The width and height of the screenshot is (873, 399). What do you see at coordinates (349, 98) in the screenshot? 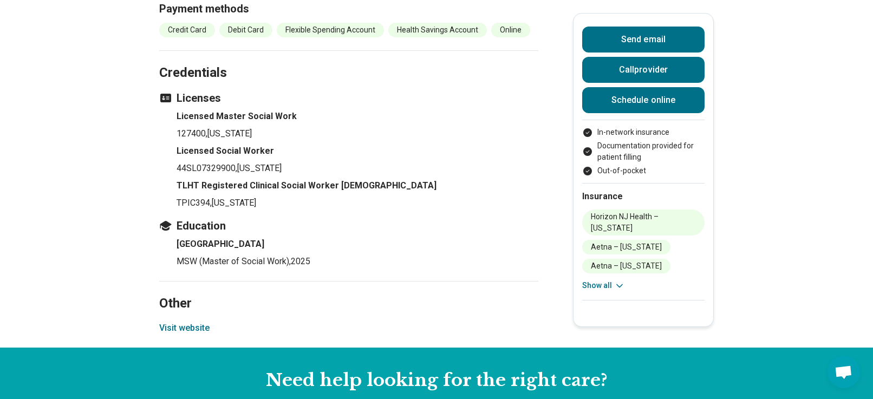
I see `h3: Licenses` at bounding box center [349, 98].